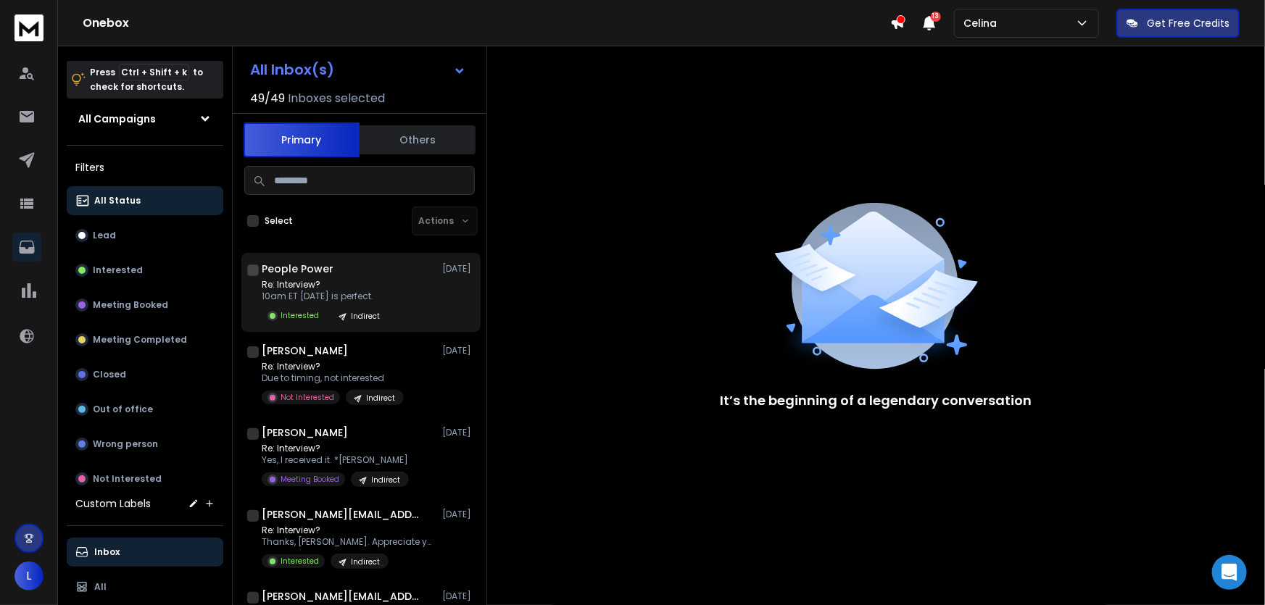 Image resolution: width=1265 pixels, height=605 pixels. Describe the element at coordinates (358, 70) in the screenshot. I see `button: All Inbox(s)` at that location.